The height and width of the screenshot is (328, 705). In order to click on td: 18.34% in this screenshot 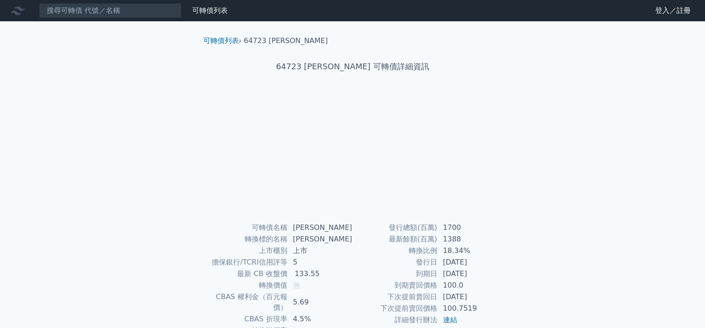, I will do `click(468, 251)`.